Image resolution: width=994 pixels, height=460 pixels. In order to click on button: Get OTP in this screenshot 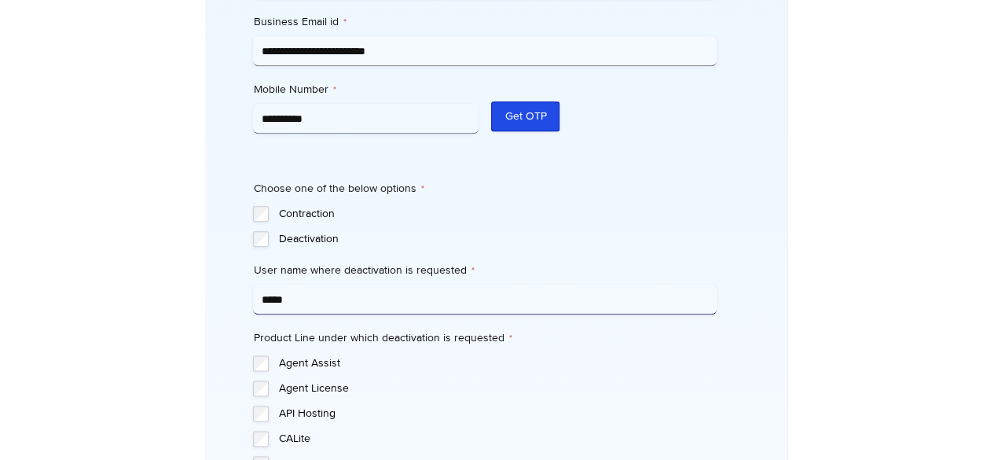, I will do `click(525, 116)`.